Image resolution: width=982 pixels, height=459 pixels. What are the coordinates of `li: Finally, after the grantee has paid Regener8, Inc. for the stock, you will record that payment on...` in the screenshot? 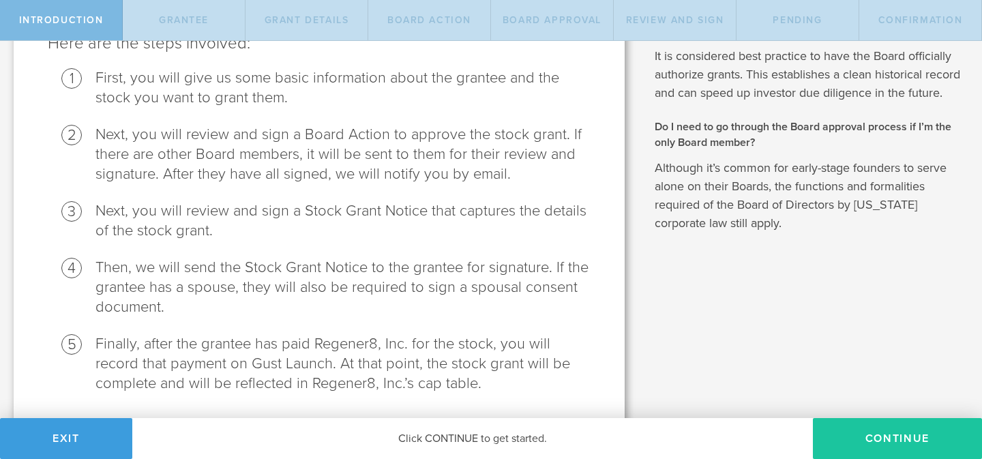 It's located at (343, 363).